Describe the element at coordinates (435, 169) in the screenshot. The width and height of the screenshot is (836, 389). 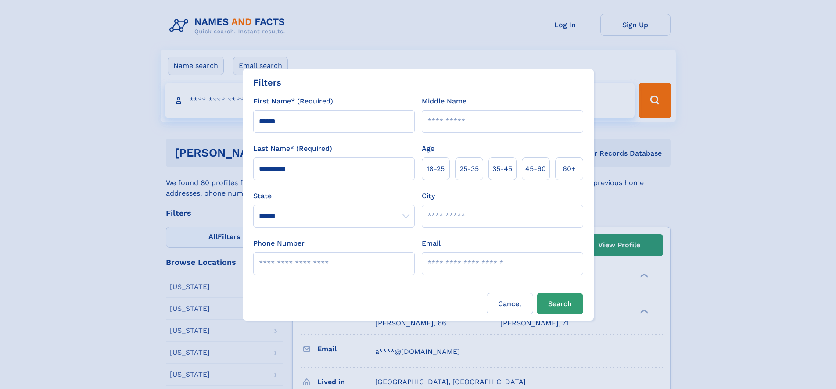
I see `span: 18‑25` at that location.